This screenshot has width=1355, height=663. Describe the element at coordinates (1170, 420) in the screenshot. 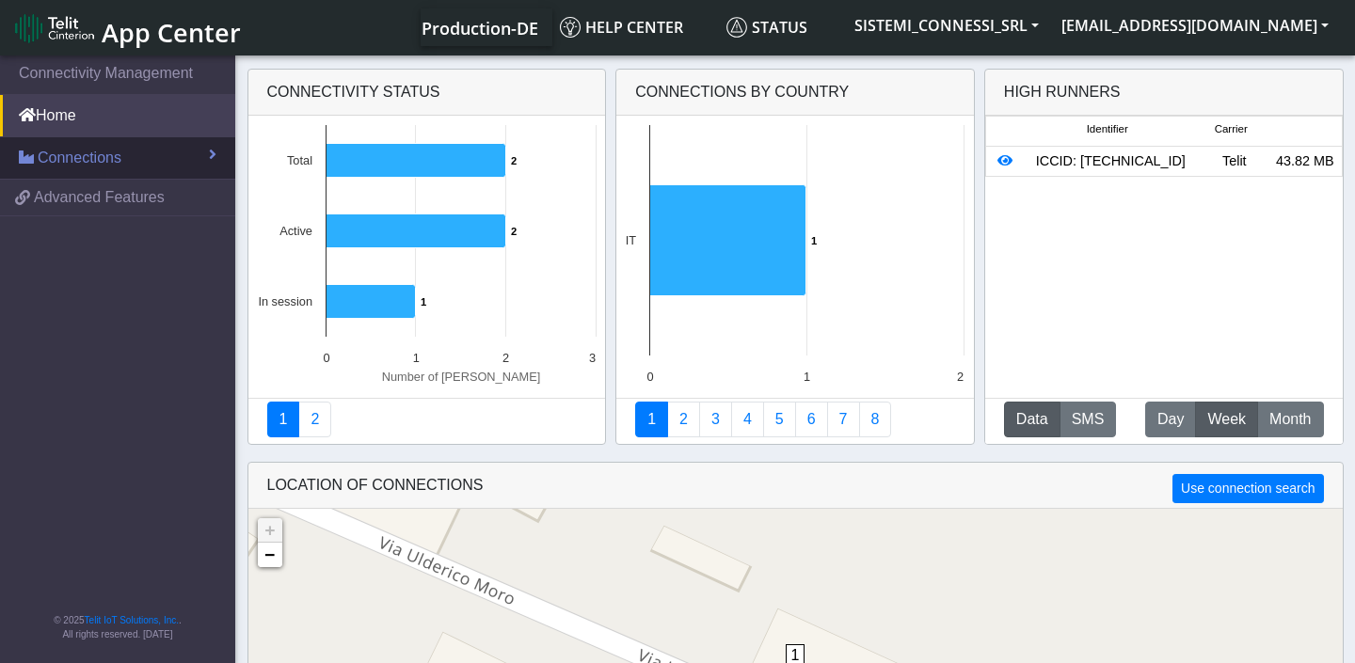

I see `button: Day` at that location.